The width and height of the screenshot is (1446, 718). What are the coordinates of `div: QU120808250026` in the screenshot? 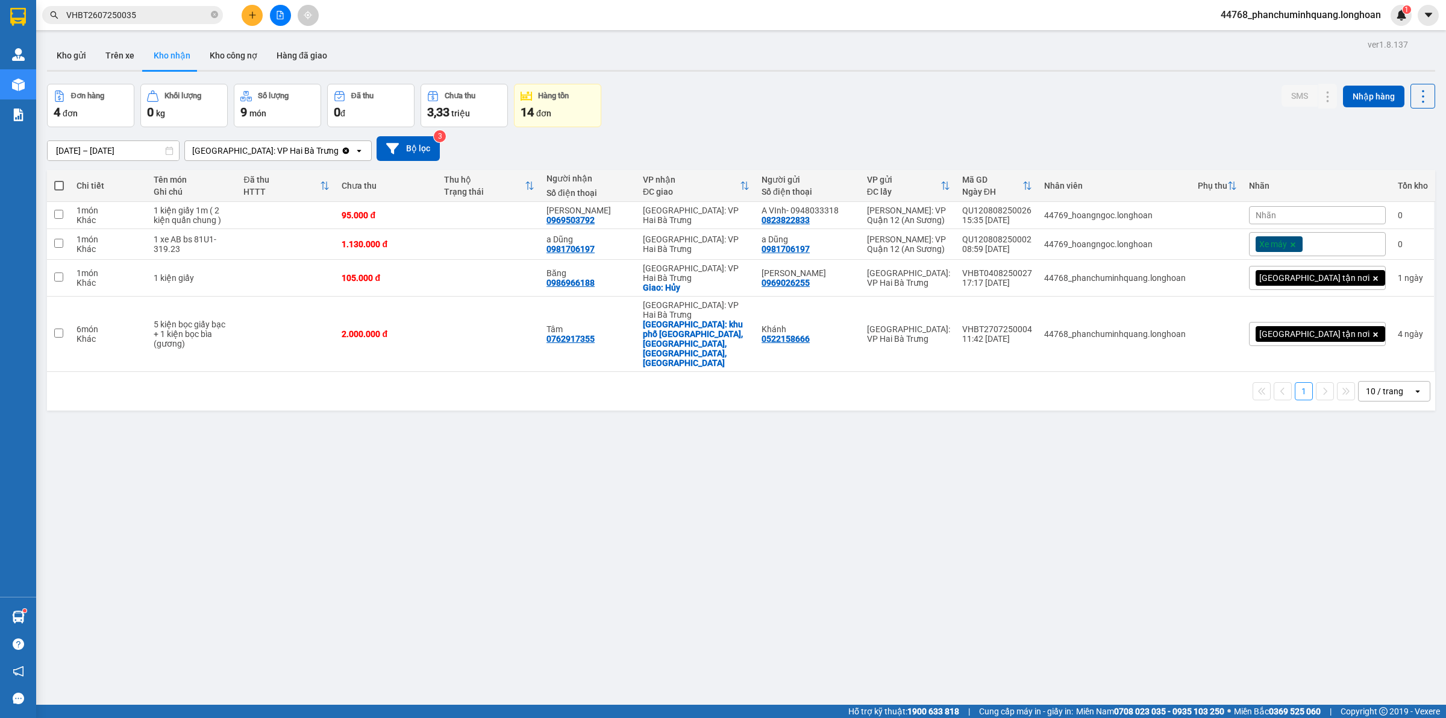 It's located at (997, 210).